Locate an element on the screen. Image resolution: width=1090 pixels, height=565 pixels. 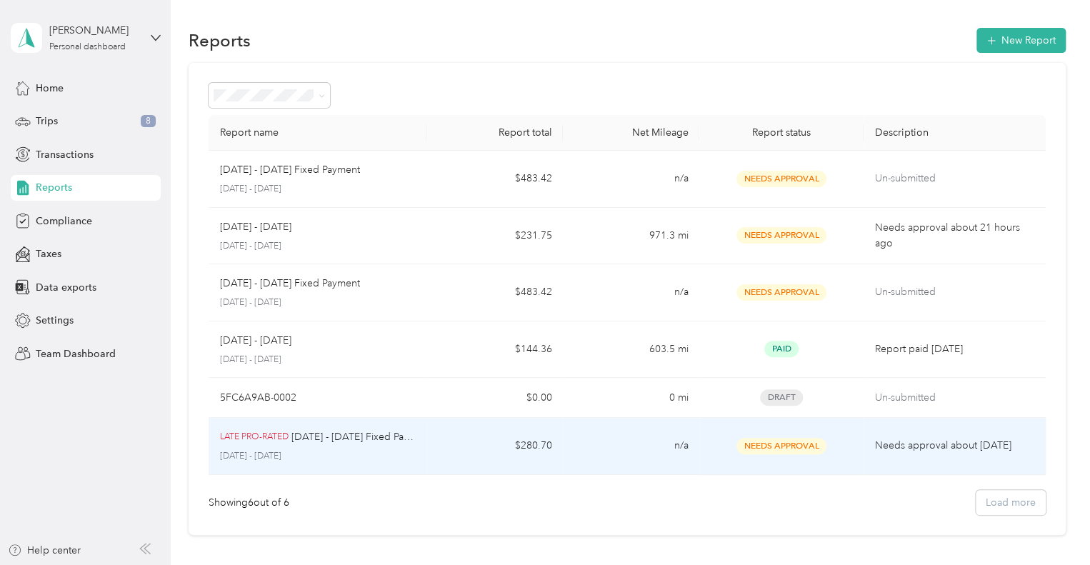
div: Help center is located at coordinates (44, 550).